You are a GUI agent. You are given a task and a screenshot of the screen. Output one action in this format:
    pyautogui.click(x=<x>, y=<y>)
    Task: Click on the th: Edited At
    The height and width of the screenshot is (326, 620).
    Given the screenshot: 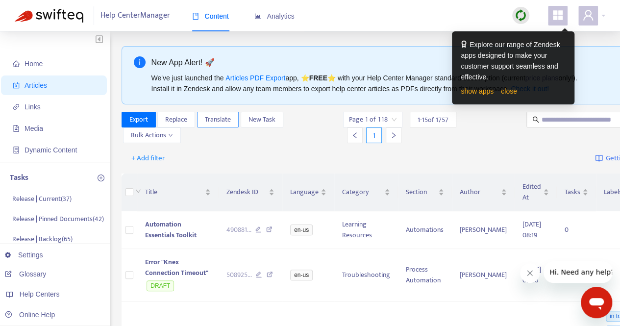 What is the action you would take?
    pyautogui.click(x=536, y=192)
    